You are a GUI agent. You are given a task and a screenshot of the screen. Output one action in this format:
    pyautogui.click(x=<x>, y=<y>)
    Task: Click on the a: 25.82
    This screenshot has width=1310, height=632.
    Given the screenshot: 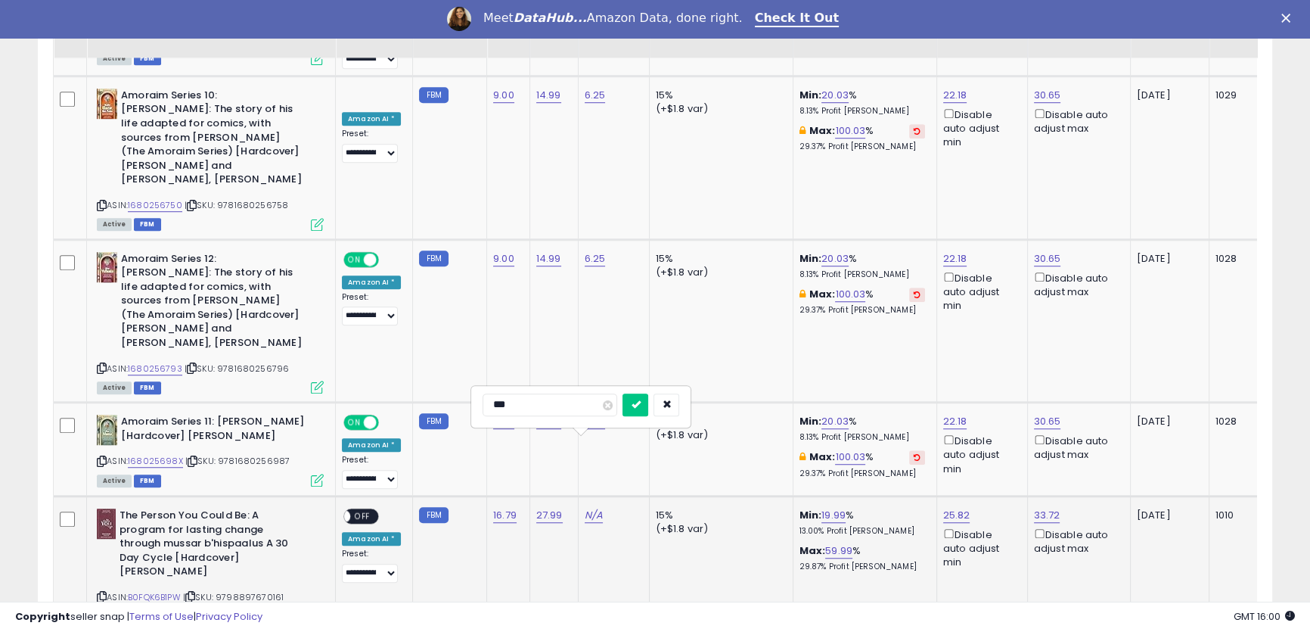 What is the action you would take?
    pyautogui.click(x=957, y=515)
    